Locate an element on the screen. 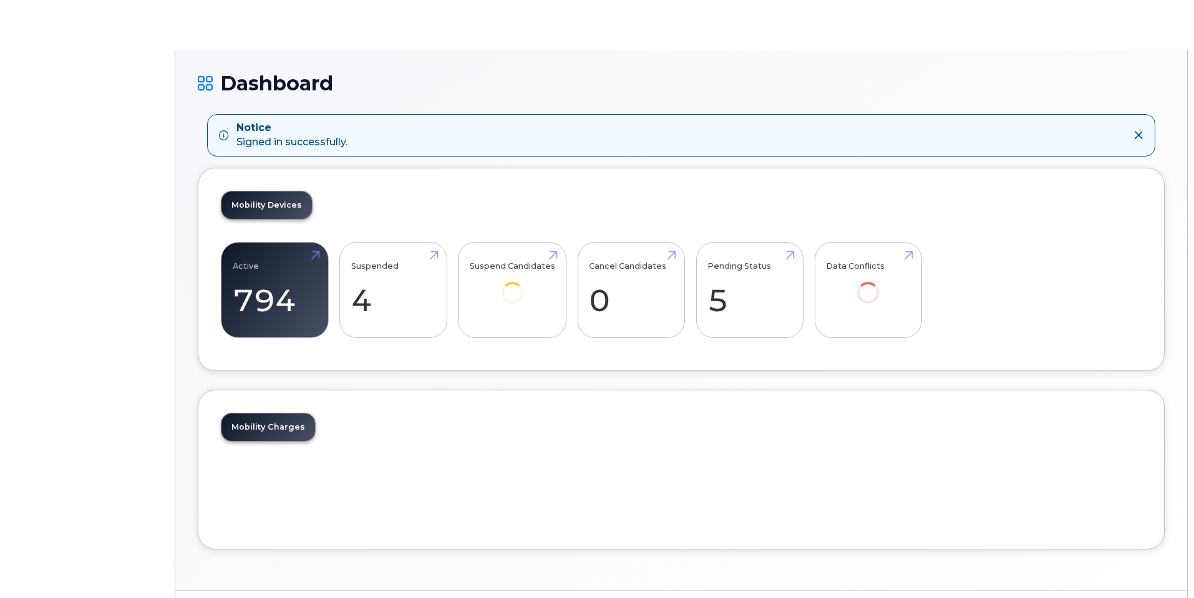  a: Pending Status 5 is located at coordinates (749, 290).